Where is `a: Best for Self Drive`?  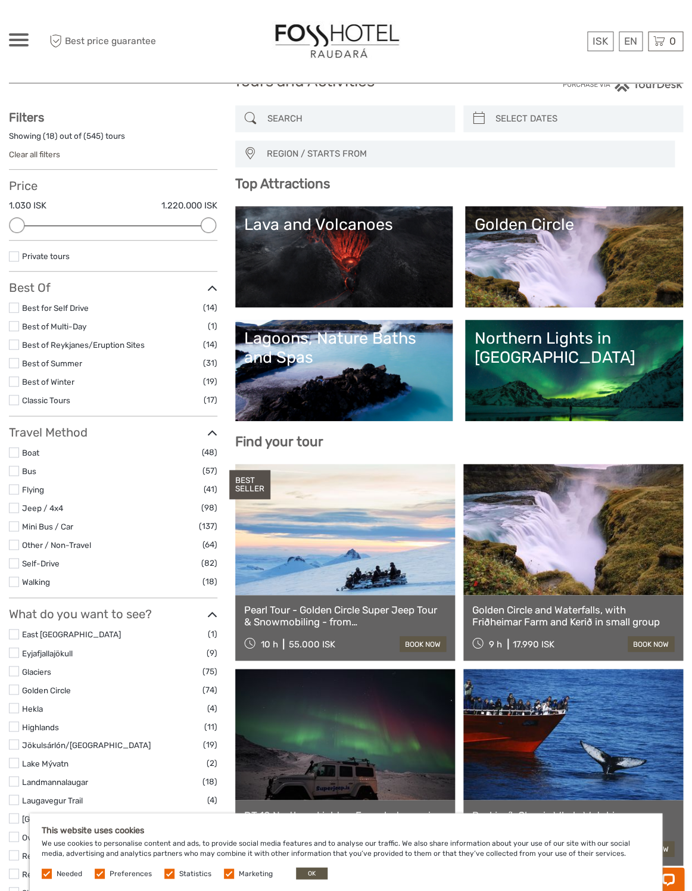 a: Best for Self Drive is located at coordinates (55, 308).